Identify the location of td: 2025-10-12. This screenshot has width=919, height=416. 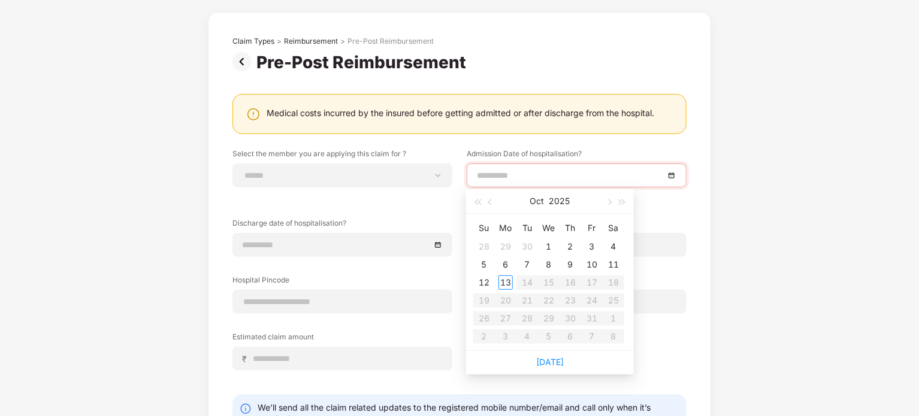
(484, 283).